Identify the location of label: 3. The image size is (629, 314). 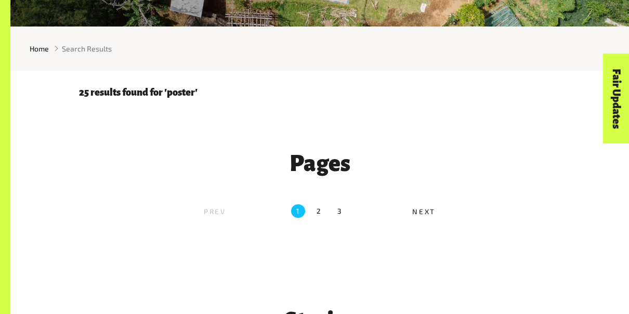
(340, 211).